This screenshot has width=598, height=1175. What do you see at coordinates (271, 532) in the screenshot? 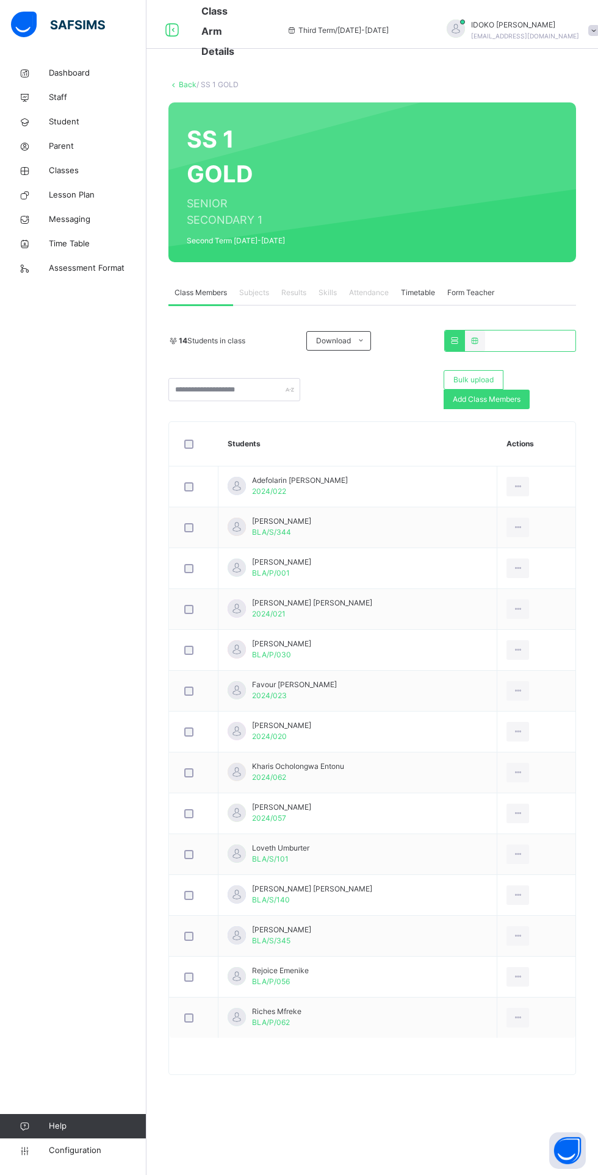
I see `span: BLA/S/344` at bounding box center [271, 532].